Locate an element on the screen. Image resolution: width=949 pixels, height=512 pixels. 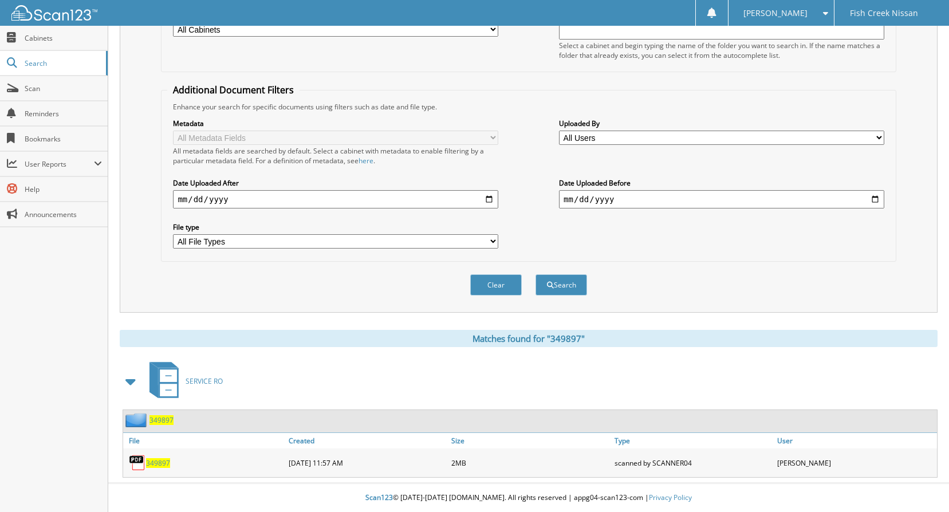
img: folder2.png is located at coordinates (137, 420).